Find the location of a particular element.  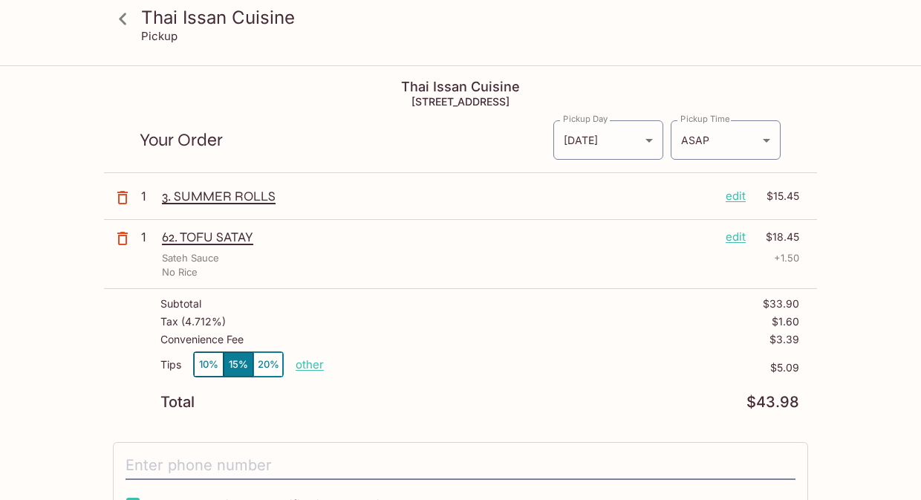

p: Pickup is located at coordinates (159, 36).